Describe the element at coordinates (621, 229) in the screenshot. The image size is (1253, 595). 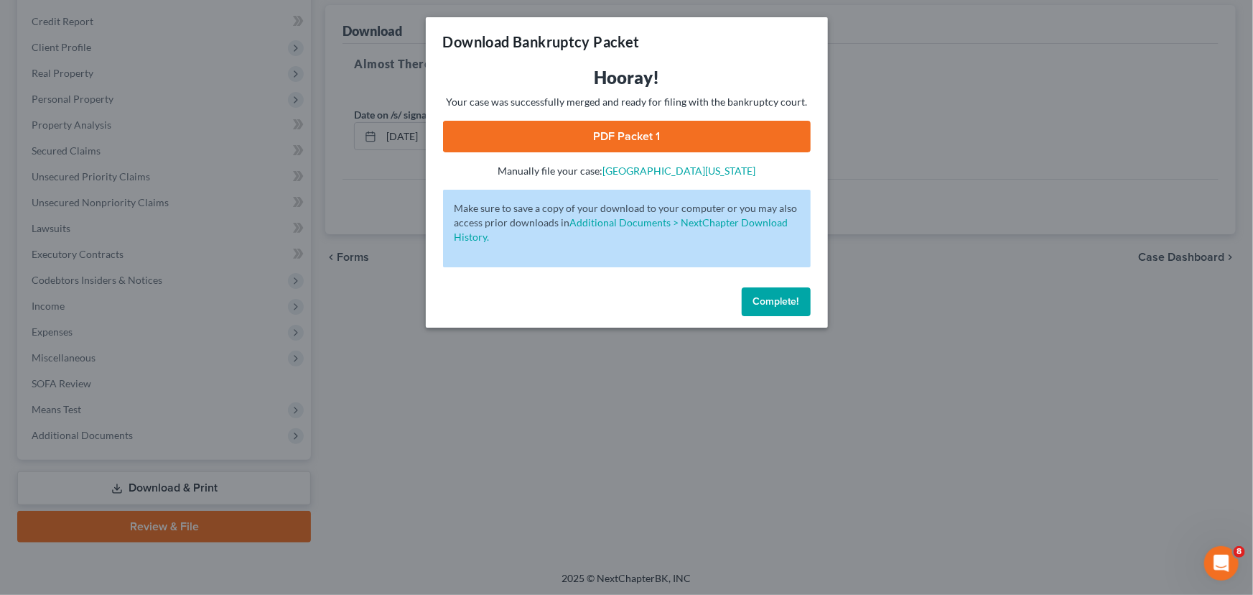
I see `a: Additional Documents > NextChapter Download History.` at that location.